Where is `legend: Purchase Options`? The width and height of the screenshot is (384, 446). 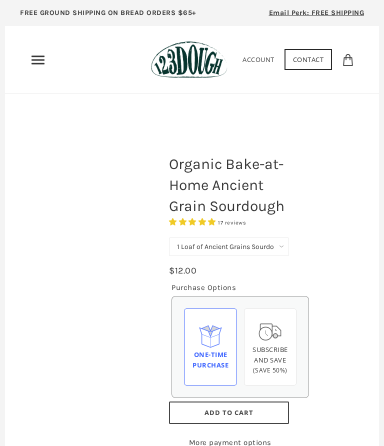 legend: Purchase Options is located at coordinates (203, 287).